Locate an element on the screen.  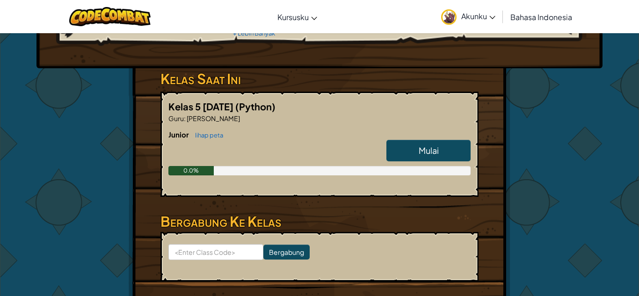
img: CodeCombat logo is located at coordinates (110, 16).